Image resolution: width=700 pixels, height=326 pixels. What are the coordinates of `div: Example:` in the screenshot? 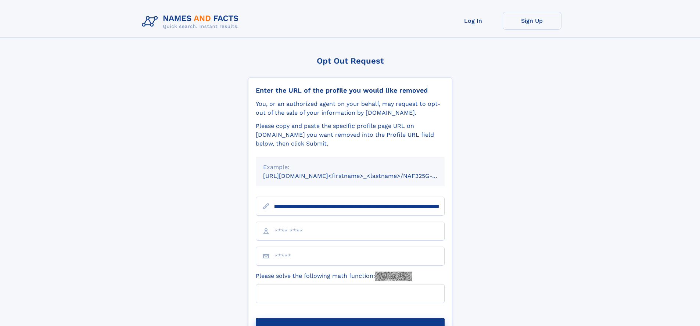 It's located at (350, 167).